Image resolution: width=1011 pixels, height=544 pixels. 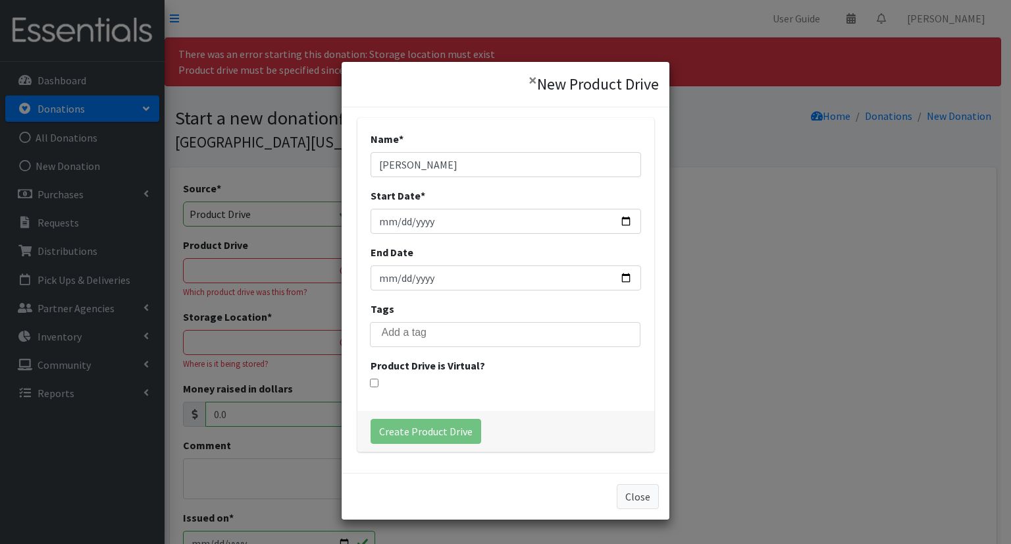 What do you see at coordinates (397, 195) in the screenshot?
I see `label: Start Date` at bounding box center [397, 195].